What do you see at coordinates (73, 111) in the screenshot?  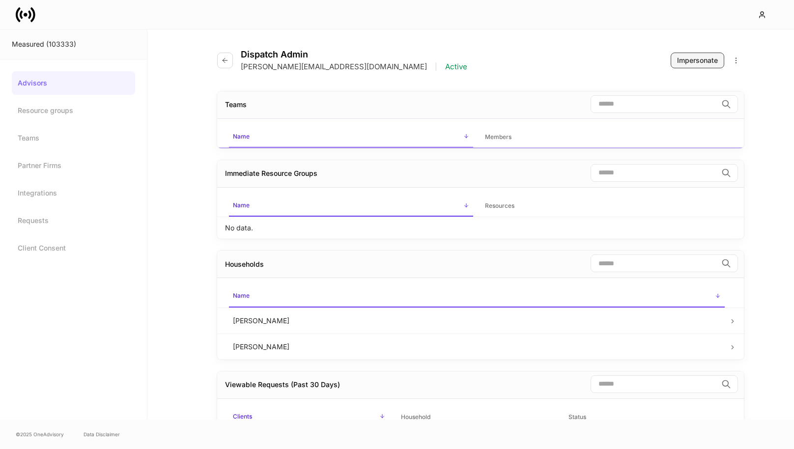 I see `a: Resource groups` at bounding box center [73, 111].